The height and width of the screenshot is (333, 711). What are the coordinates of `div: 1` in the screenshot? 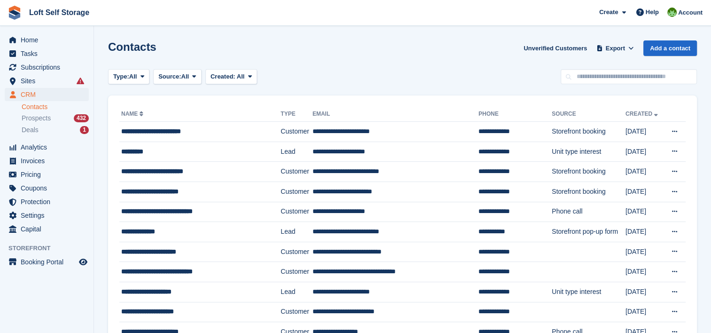 It's located at (84, 130).